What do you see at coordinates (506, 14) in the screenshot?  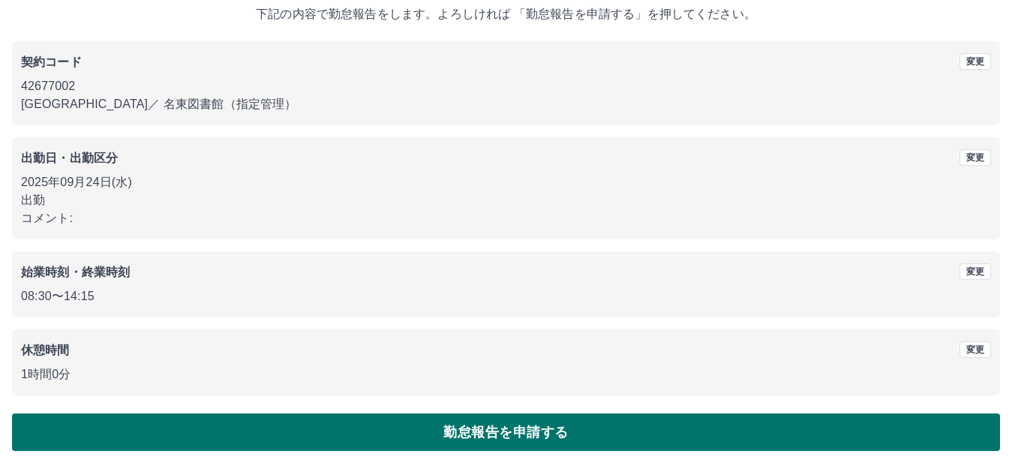 I see `p: 下記の内容で勤怠報告をします。よろしければ 「勤怠報告を申請する」を押してください。` at bounding box center [506, 14].